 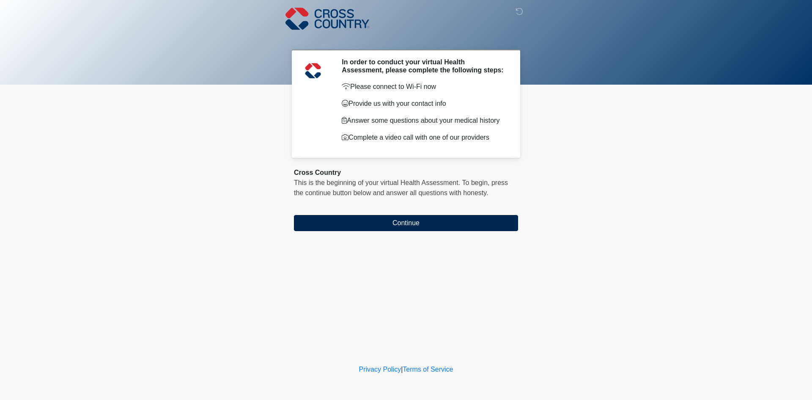 What do you see at coordinates (327, 19) in the screenshot?
I see `img: Cross Country Logo` at bounding box center [327, 19].